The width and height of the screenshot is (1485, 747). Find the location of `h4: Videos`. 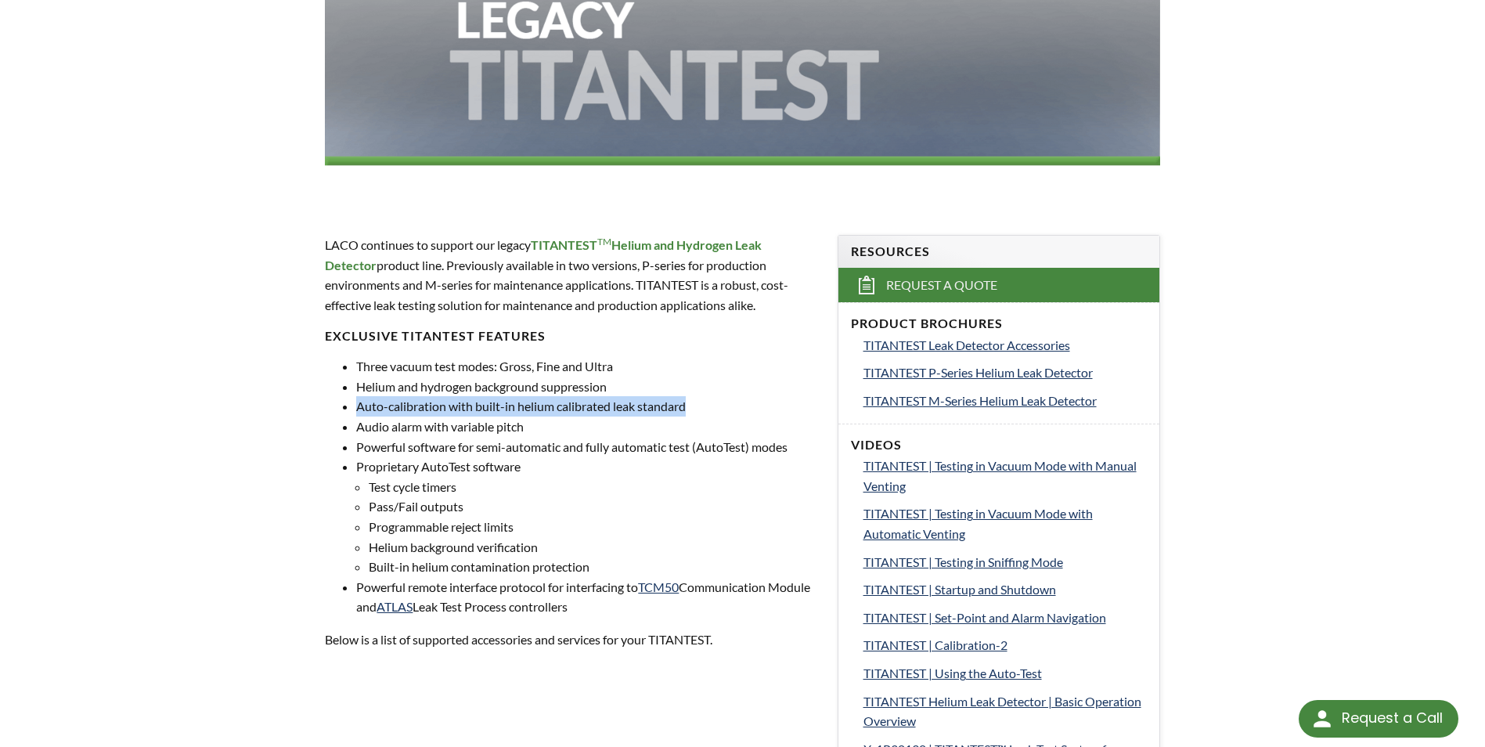

h4: Videos is located at coordinates (999, 445).